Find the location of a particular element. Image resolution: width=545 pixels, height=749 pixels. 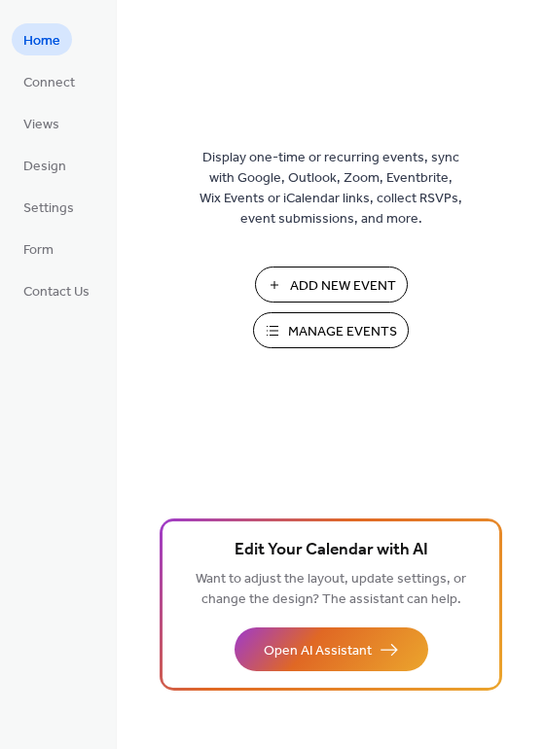

span: Form is located at coordinates (38, 250).